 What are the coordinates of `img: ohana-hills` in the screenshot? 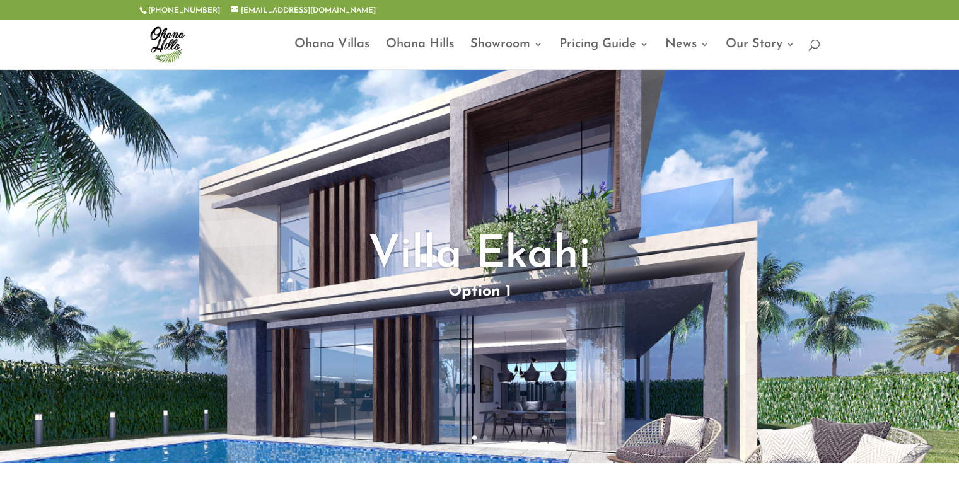 It's located at (167, 44).